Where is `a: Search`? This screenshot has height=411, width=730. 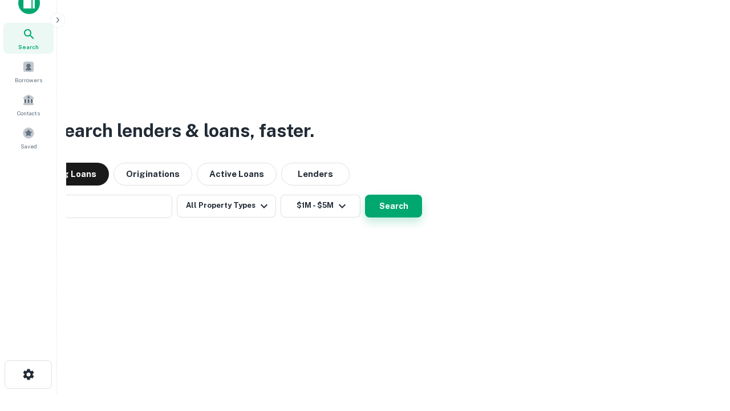
a: Search is located at coordinates (29, 38).